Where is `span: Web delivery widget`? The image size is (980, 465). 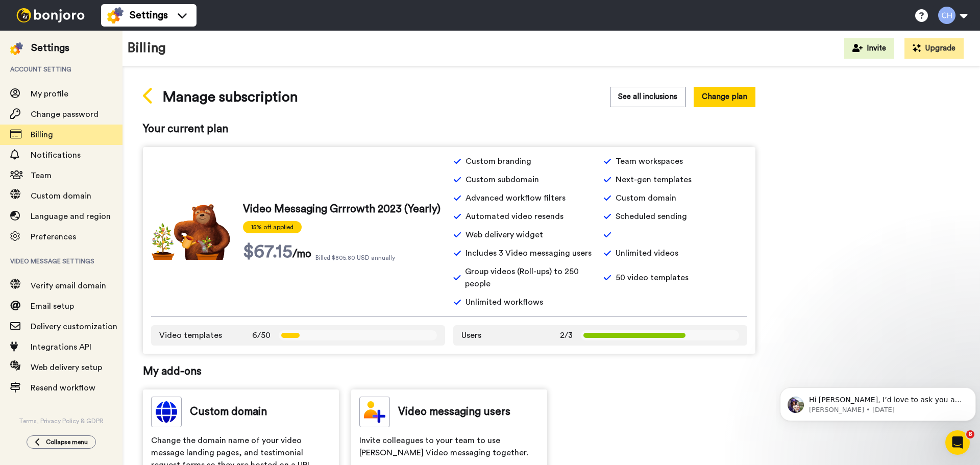 span: Web delivery widget is located at coordinates (504, 235).